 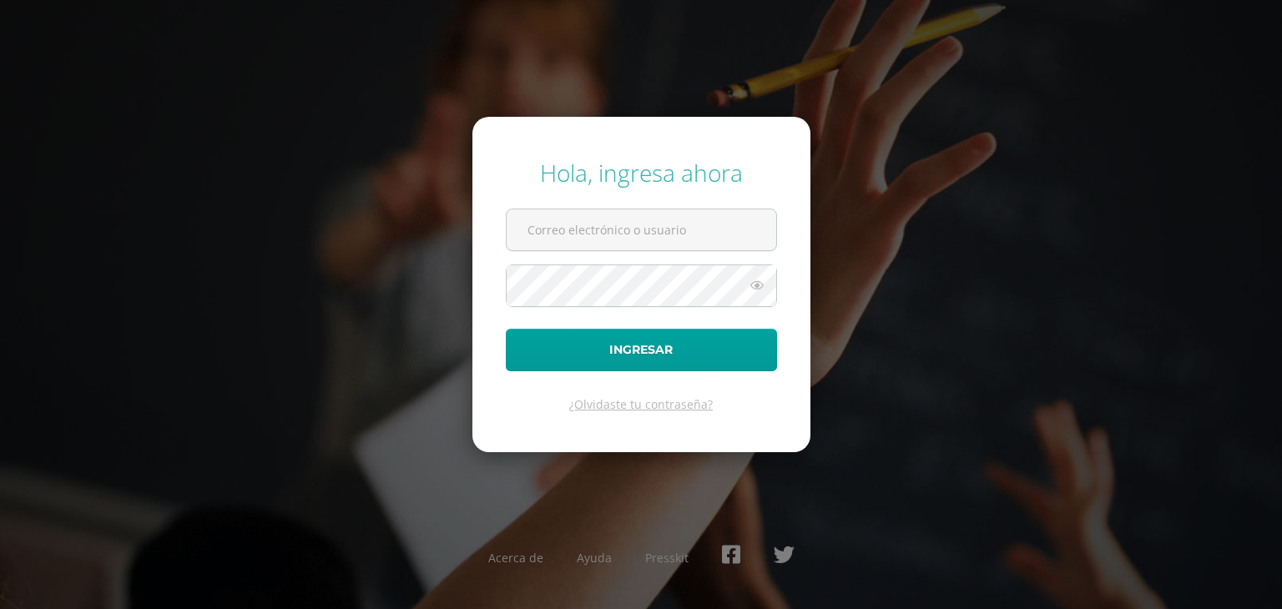 What do you see at coordinates (516, 557) in the screenshot?
I see `a: Acerca de` at bounding box center [516, 557].